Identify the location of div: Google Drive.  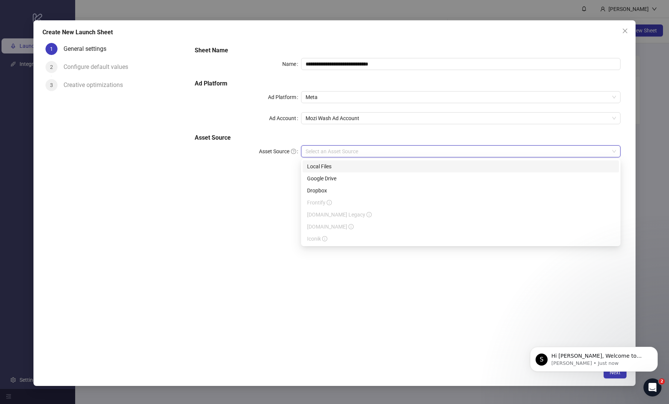
(461, 178).